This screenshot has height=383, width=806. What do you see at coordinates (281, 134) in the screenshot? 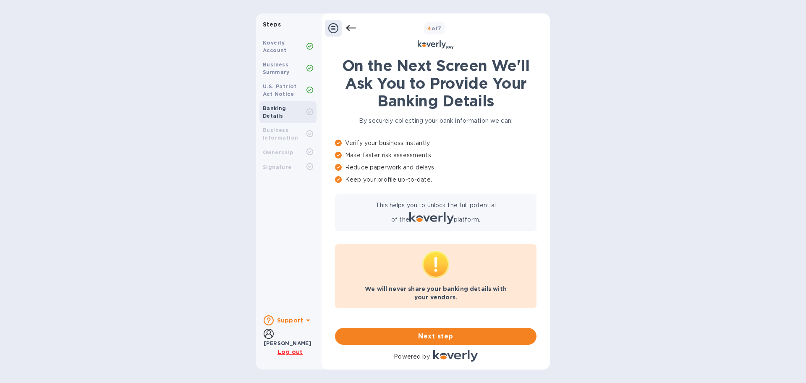
I see `b: Business Information` at bounding box center [281, 134].